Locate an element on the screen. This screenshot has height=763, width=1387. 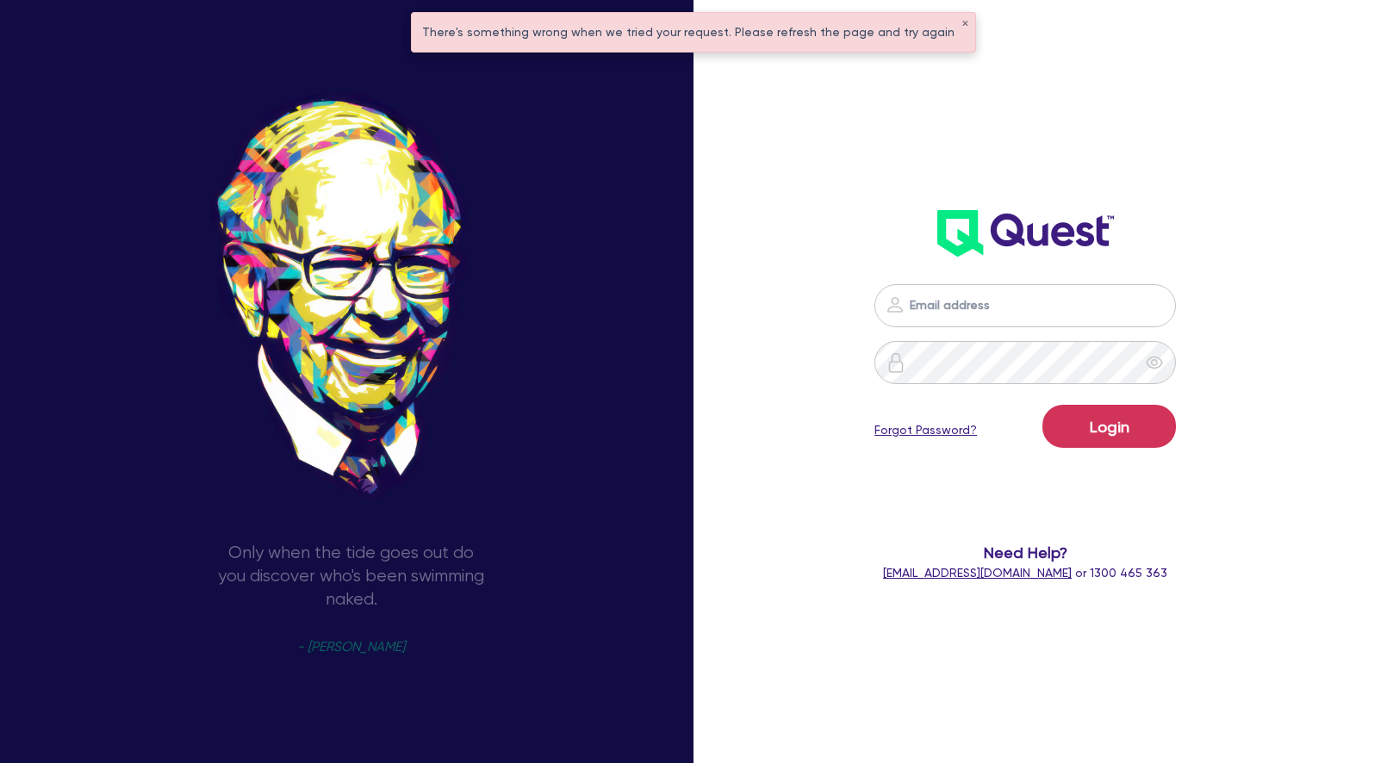
button: Login is located at coordinates (1109, 427).